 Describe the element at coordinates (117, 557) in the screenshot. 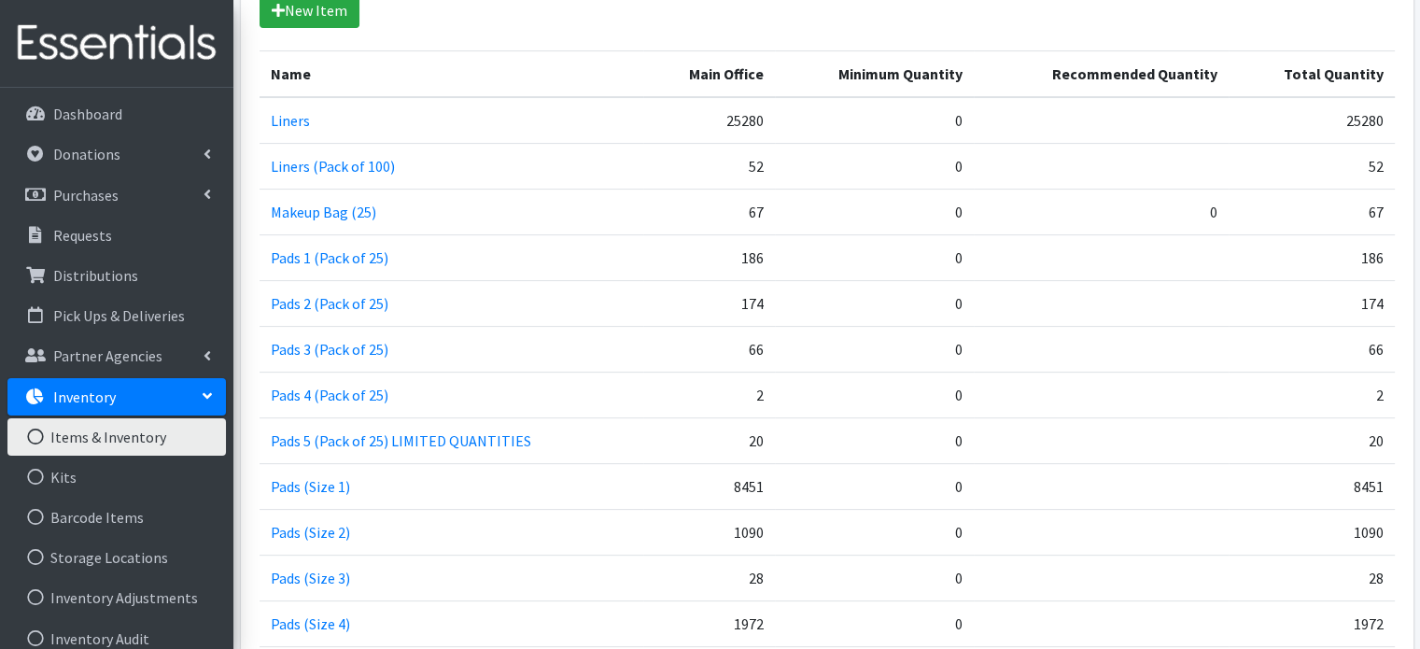

I see `a: Storage Locations` at that location.